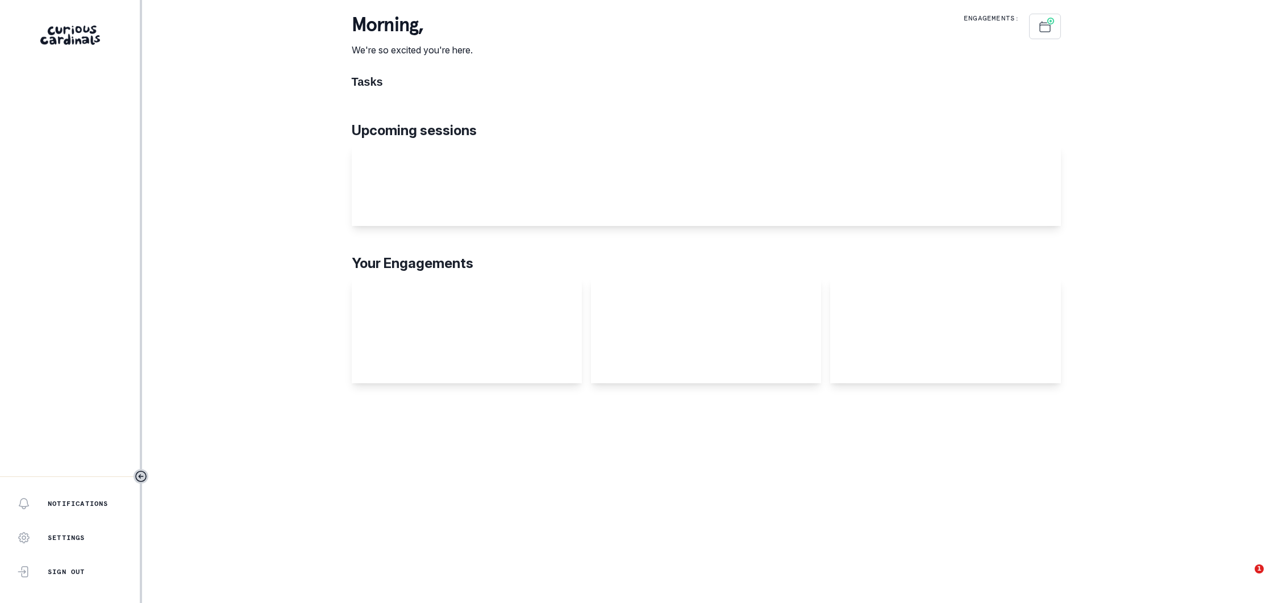 This screenshot has height=603, width=1270. Describe the element at coordinates (706, 264) in the screenshot. I see `p: Your Engagements` at that location.